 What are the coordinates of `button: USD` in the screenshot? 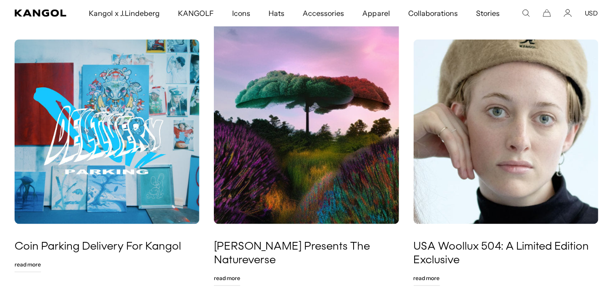 It's located at (591, 13).